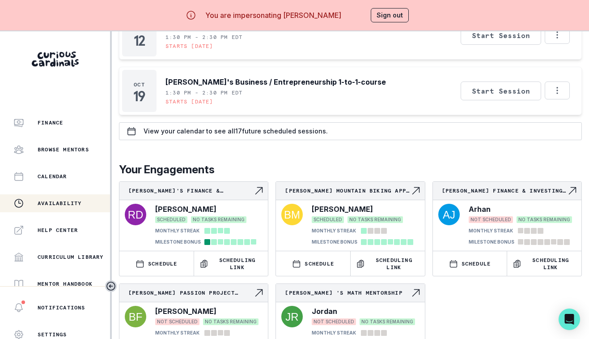  I want to click on p: 12, so click(139, 41).